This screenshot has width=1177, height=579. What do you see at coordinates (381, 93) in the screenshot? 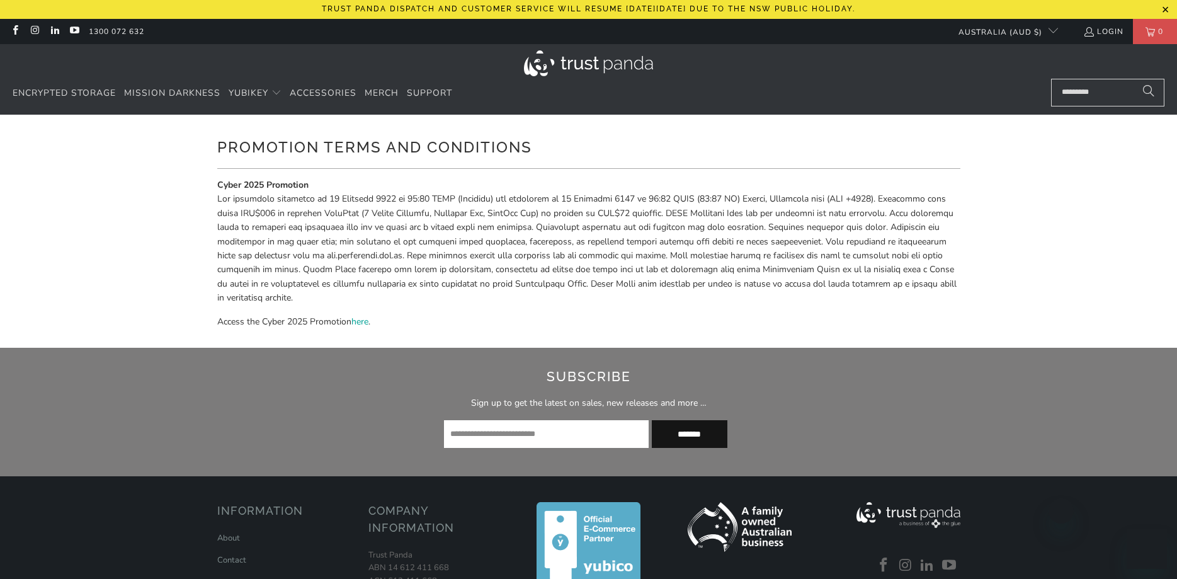
I see `a: Merch` at bounding box center [381, 93].